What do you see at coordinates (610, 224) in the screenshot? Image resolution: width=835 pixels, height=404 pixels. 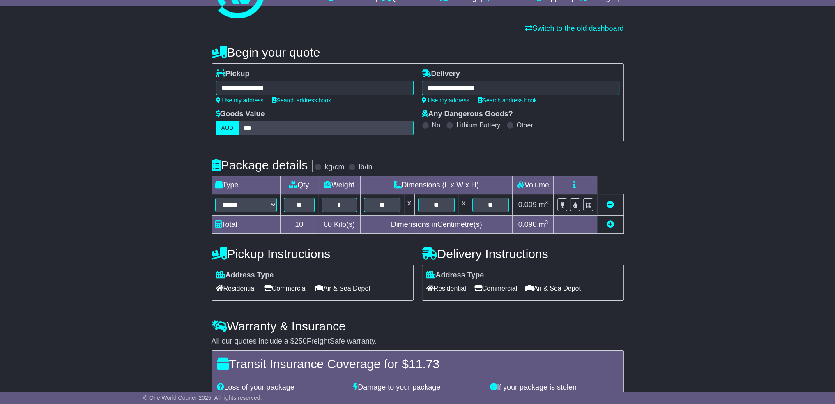 I see `a: Add new item` at bounding box center [610, 224].